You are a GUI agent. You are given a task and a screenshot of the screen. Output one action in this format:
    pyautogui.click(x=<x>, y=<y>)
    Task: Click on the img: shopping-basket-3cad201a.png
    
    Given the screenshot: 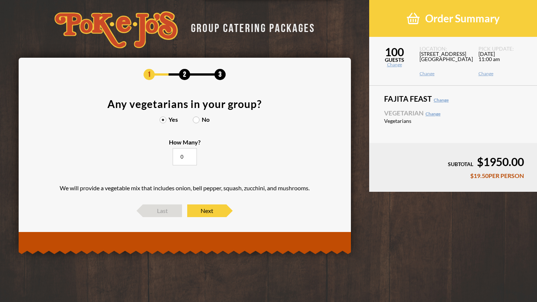 What is the action you would take?
    pyautogui.click(x=413, y=18)
    